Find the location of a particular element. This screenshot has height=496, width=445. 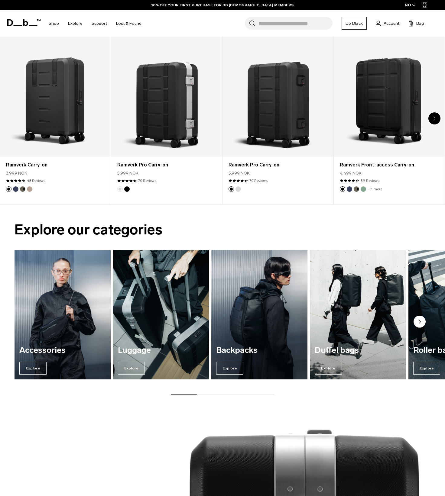

div: 4 / 20 is located at coordinates (389, 119).